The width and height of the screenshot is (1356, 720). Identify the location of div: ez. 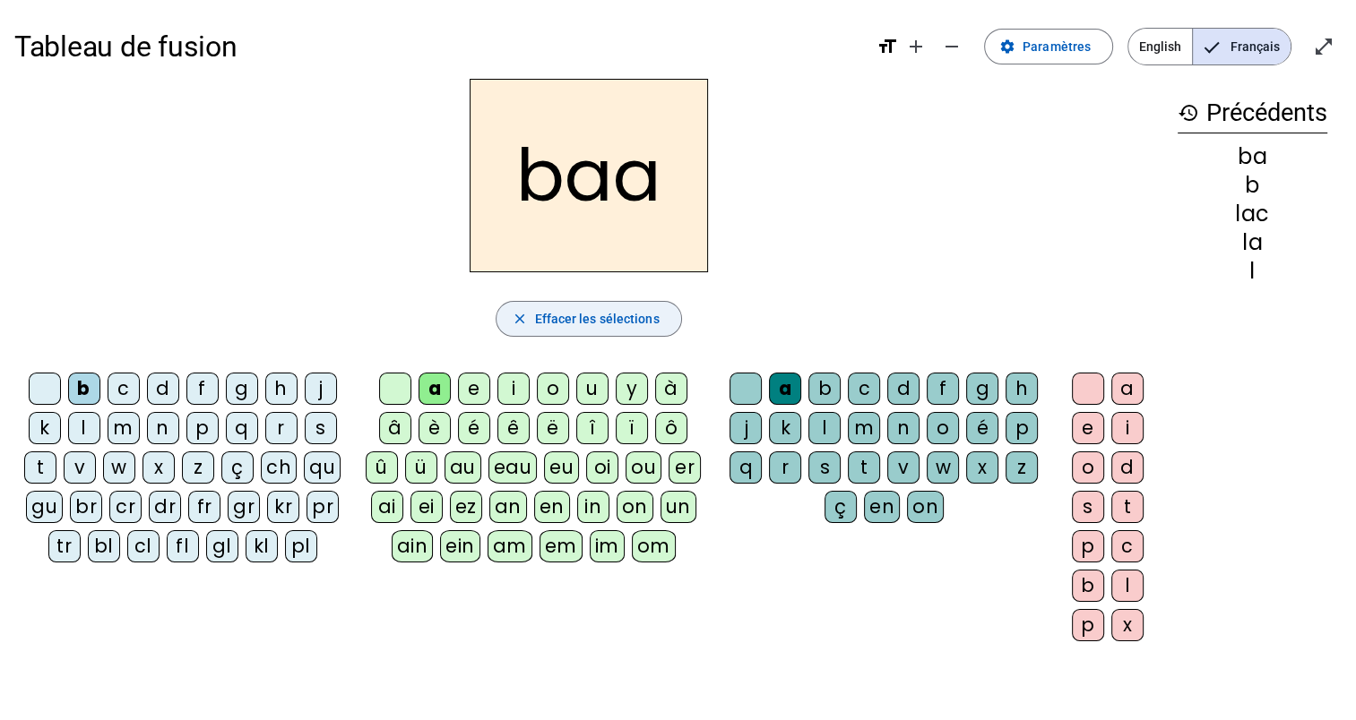
(466, 507).